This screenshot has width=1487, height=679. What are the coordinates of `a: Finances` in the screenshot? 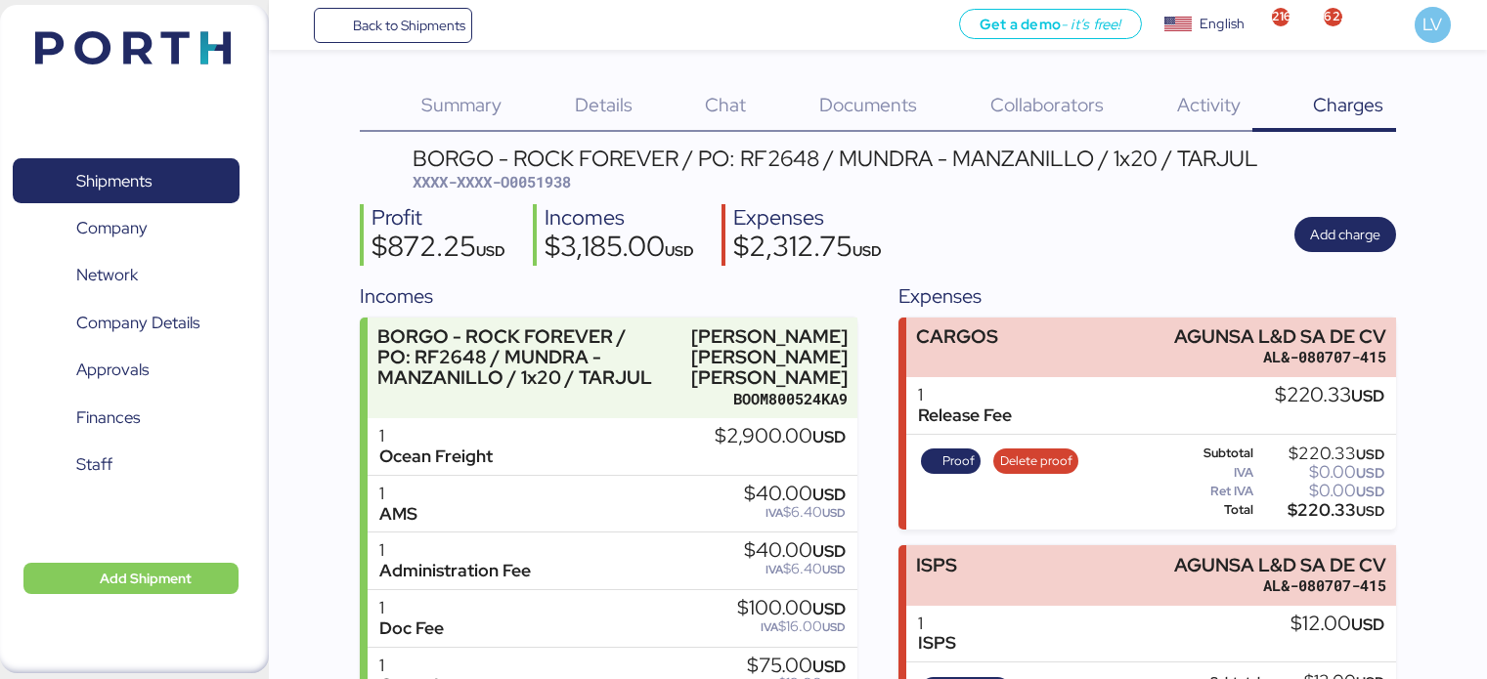 It's located at (126, 418).